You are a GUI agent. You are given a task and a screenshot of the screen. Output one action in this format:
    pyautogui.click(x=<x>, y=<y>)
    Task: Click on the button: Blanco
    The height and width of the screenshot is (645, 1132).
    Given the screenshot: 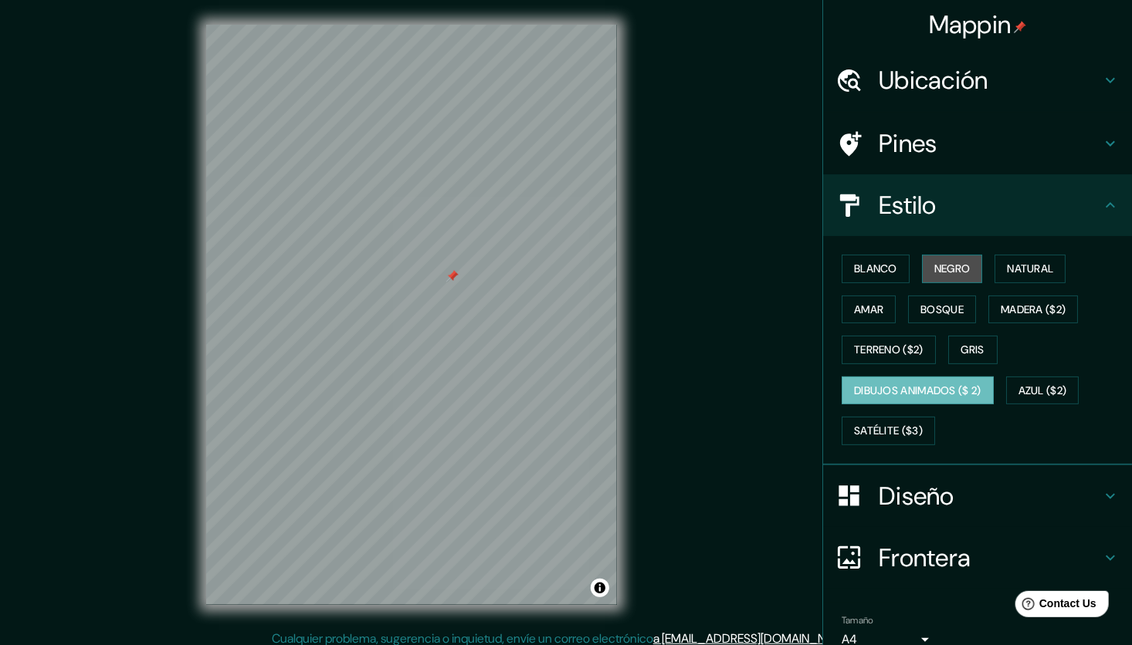 What is the action you would take?
    pyautogui.click(x=875, y=269)
    